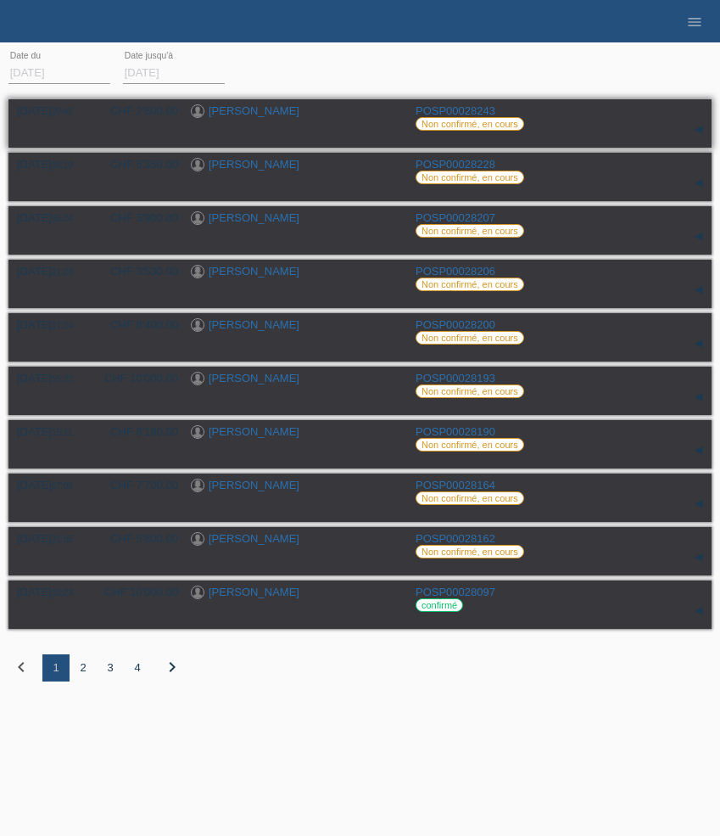 This screenshot has height=836, width=720. What do you see at coordinates (456, 324) in the screenshot?
I see `a: POSP00028200` at bounding box center [456, 324].